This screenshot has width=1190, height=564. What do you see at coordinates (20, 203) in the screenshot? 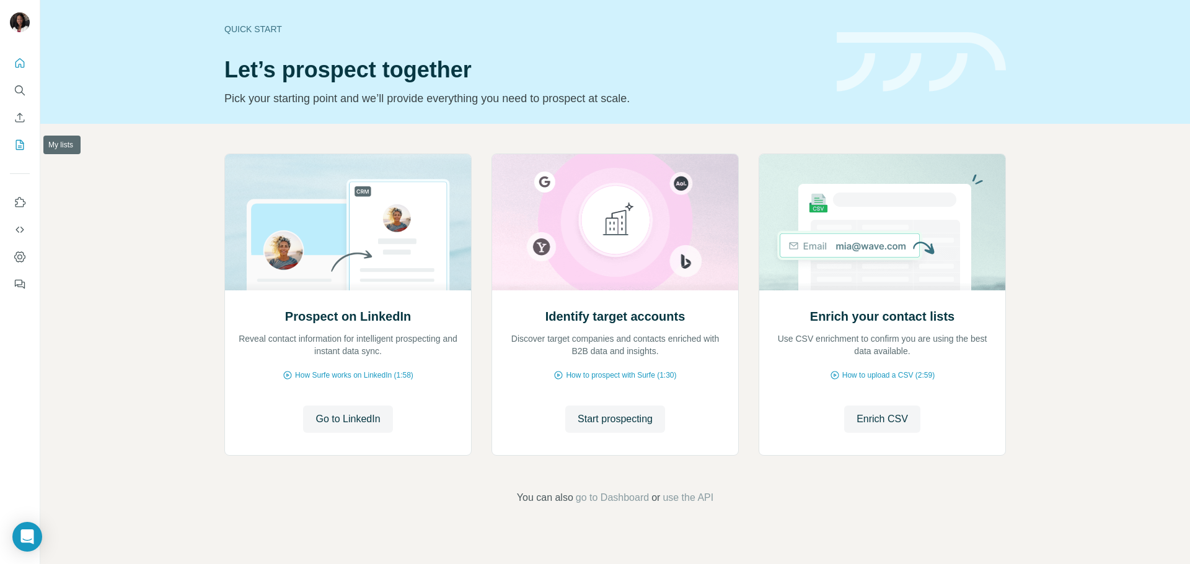
I see `button: Use Surfe on LinkedIn` at bounding box center [20, 203].